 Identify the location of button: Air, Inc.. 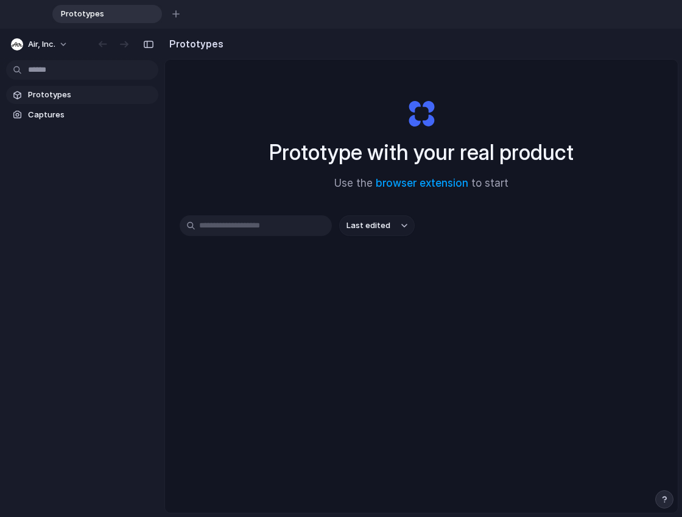
(40, 44).